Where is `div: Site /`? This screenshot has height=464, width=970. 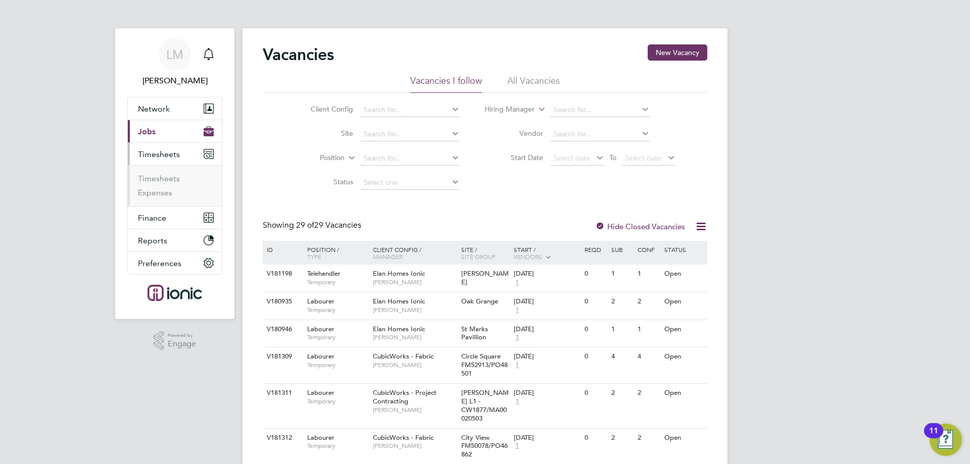
div: Site / is located at coordinates (485, 253).